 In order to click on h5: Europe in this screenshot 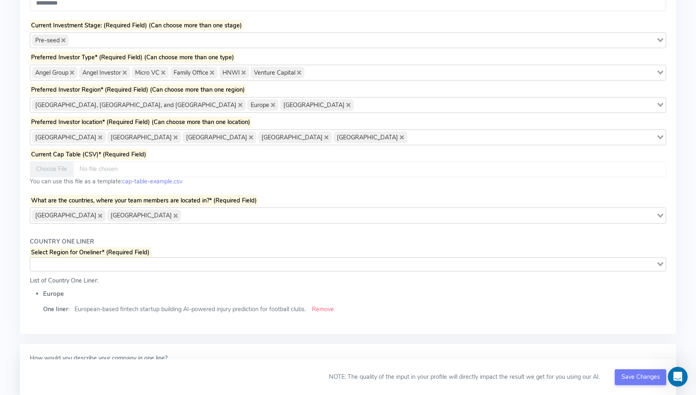, I will do `click(355, 293)`.